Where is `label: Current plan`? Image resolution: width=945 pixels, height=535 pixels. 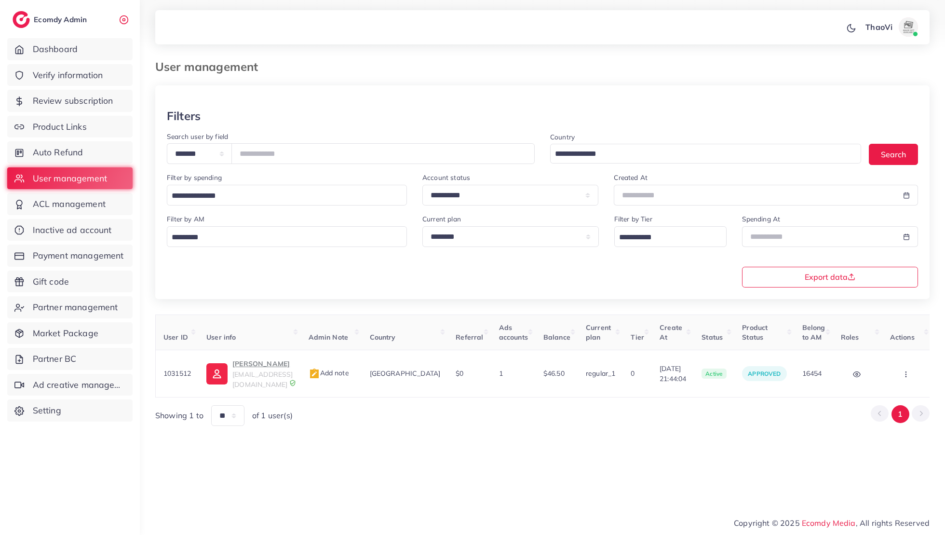
label: Current plan is located at coordinates (442, 219).